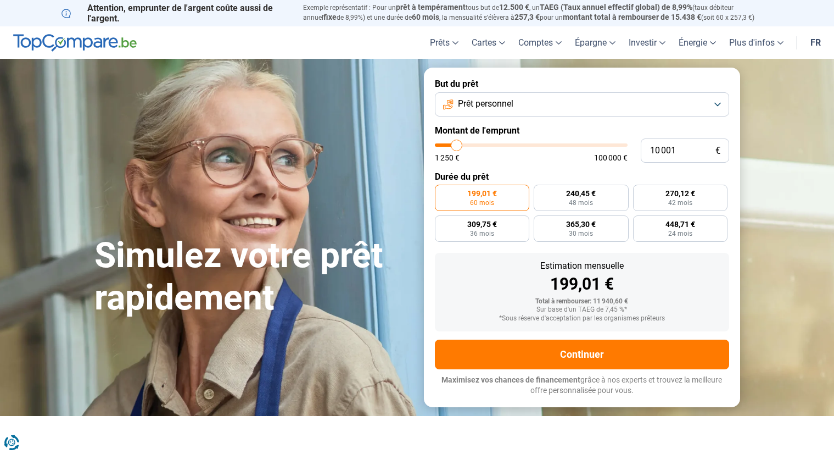 The width and height of the screenshot is (834, 454). What do you see at coordinates (486, 104) in the screenshot?
I see `span: Prêt personnel` at bounding box center [486, 104].